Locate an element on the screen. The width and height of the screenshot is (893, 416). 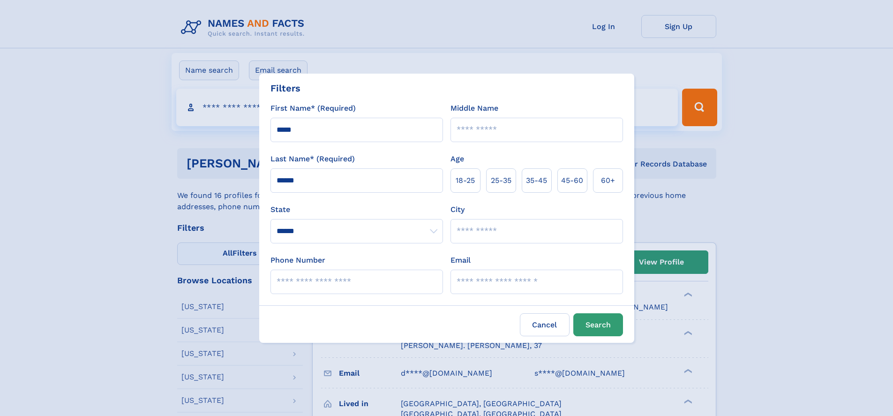
label: Age is located at coordinates (457, 159).